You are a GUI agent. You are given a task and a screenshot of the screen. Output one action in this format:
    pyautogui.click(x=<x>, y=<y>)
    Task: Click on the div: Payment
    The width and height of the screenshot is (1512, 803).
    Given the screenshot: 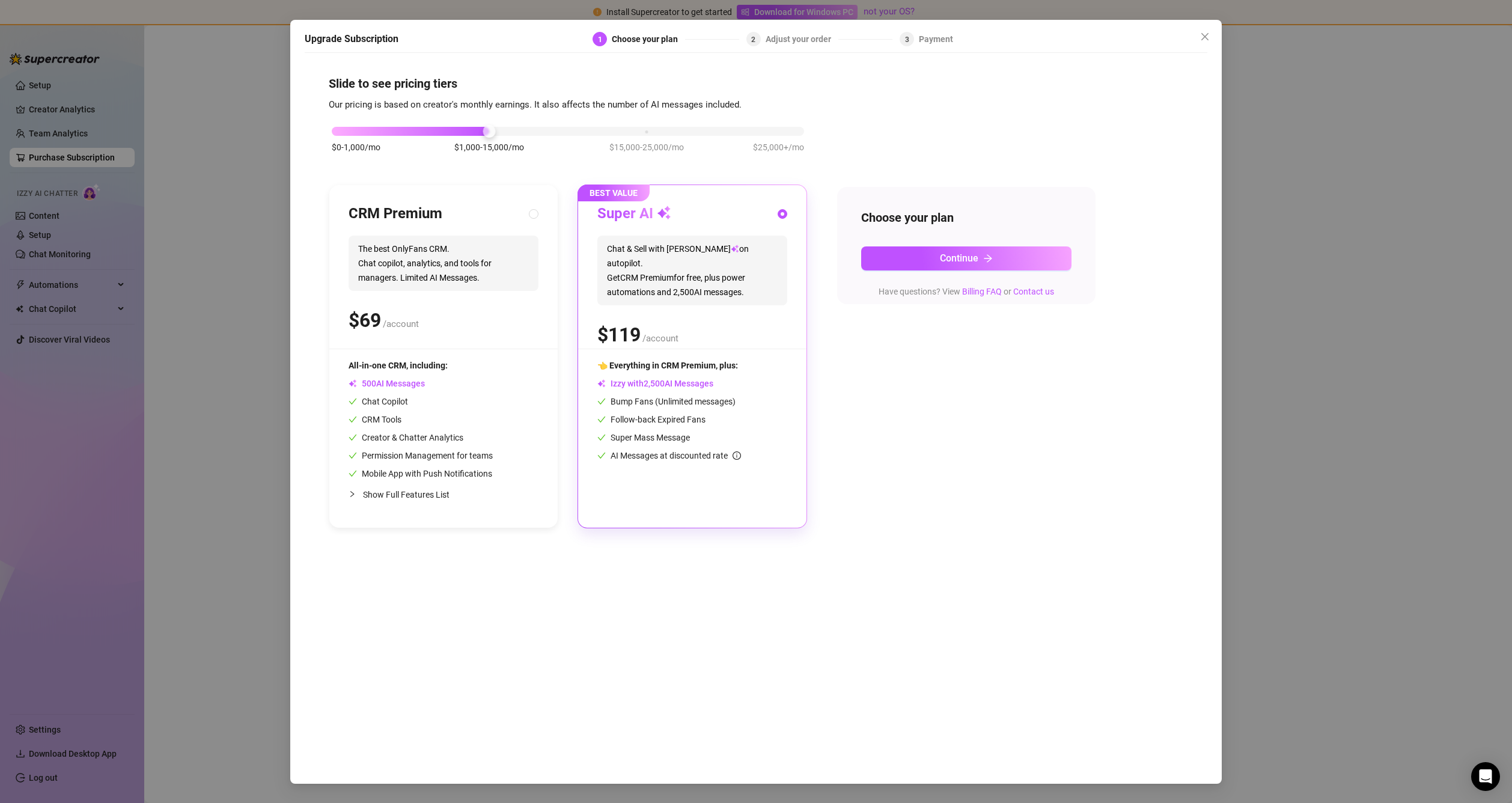 What is the action you would take?
    pyautogui.click(x=935, y=39)
    